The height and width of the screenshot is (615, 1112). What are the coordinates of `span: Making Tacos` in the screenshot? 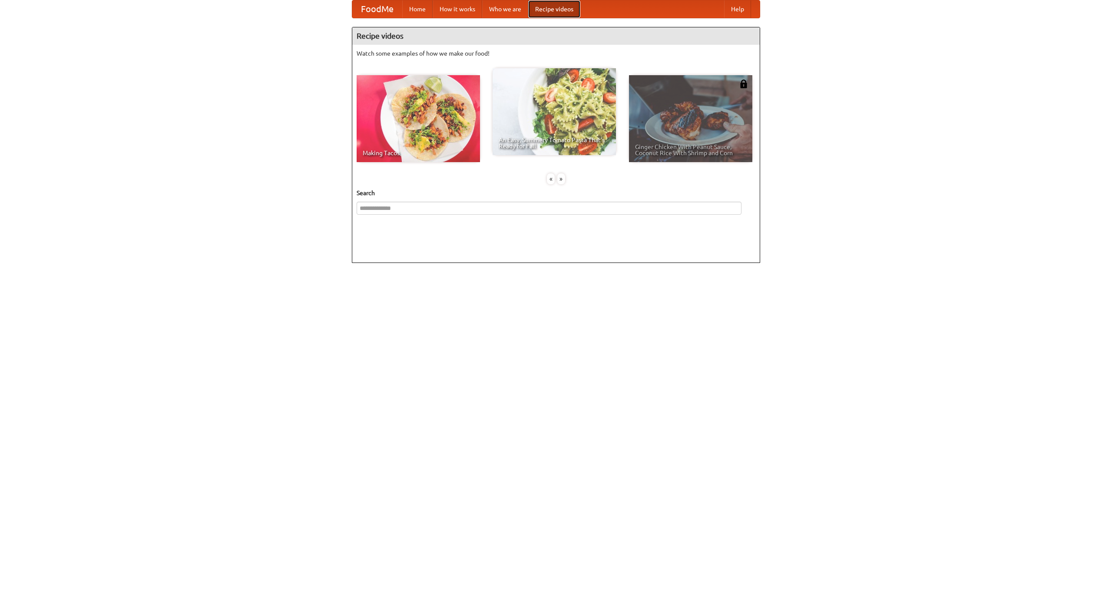 It's located at (418, 153).